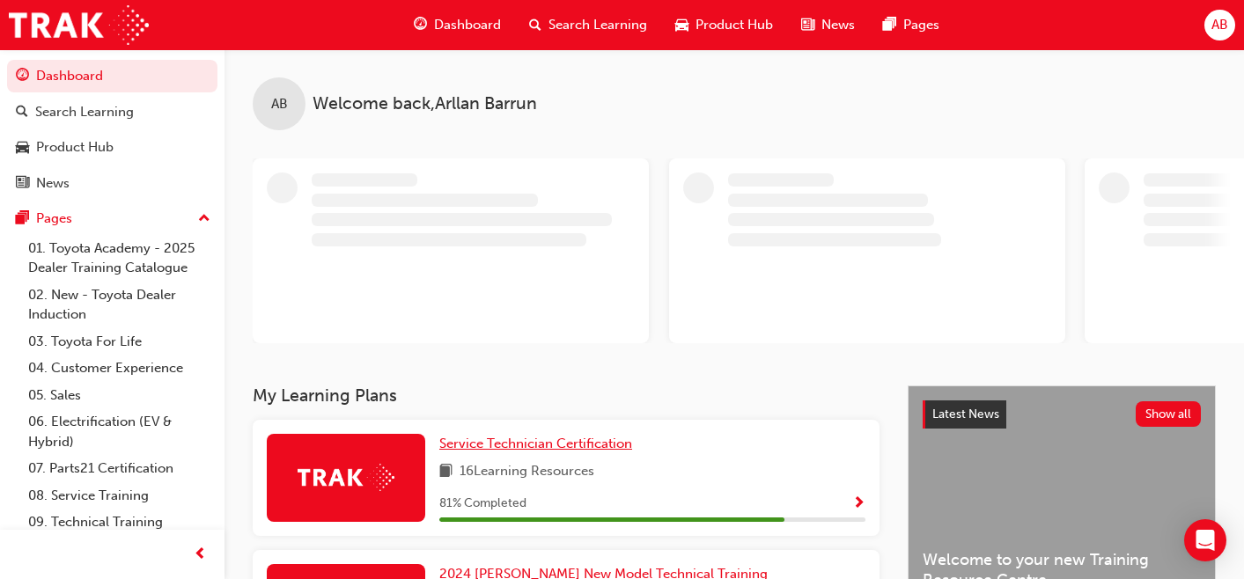  Describe the element at coordinates (78, 25) in the screenshot. I see `a: Trak` at that location.